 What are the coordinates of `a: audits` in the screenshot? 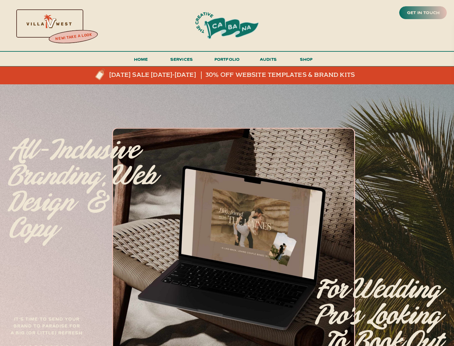 It's located at (268, 60).